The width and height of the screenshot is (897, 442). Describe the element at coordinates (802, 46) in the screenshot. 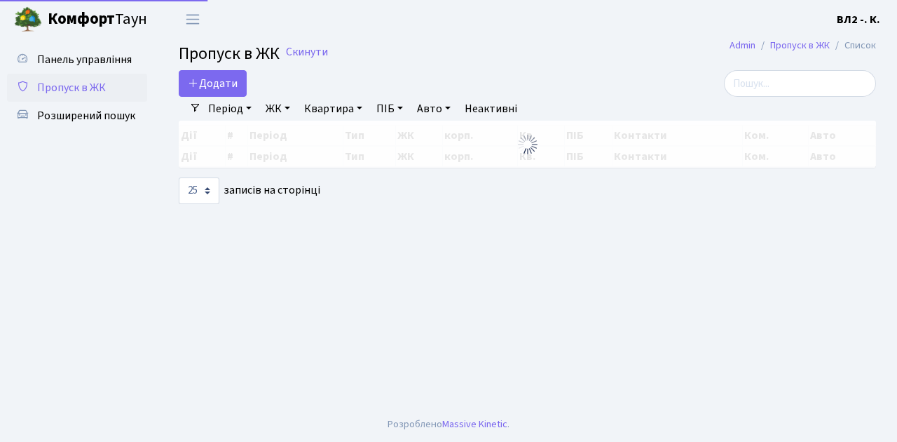

I see `nav: breadcrumb` at that location.